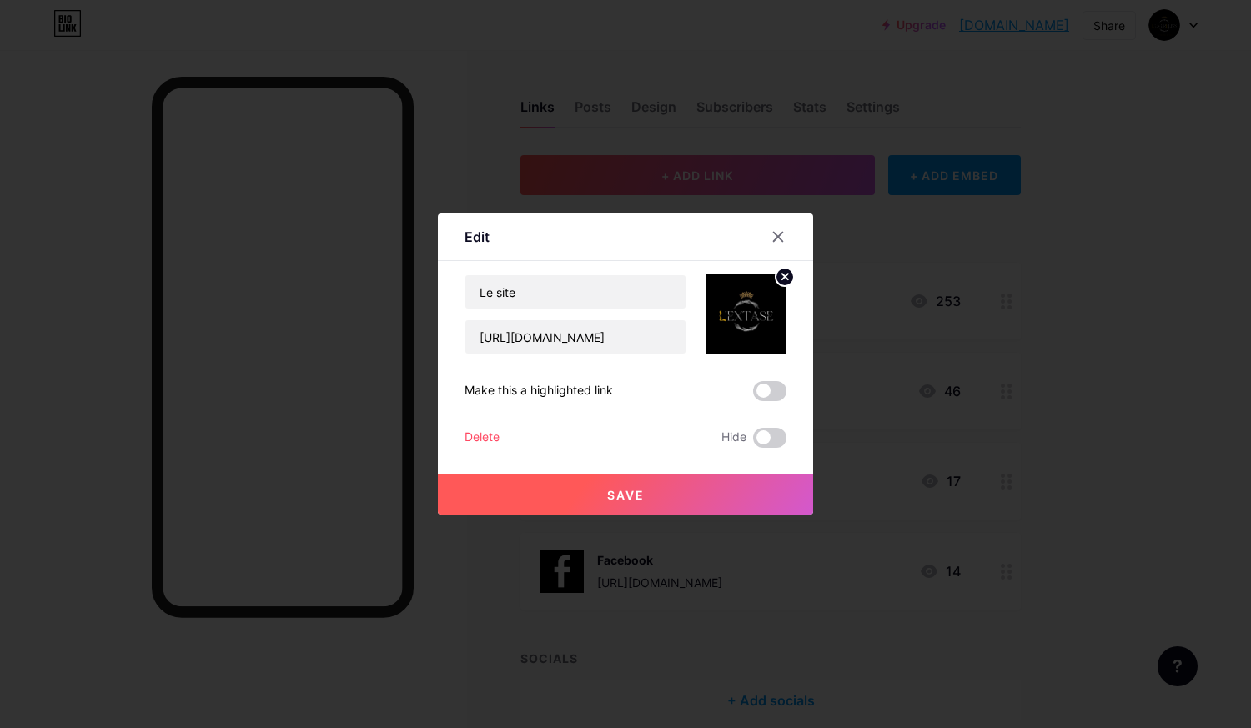 This screenshot has height=728, width=1251. Describe the element at coordinates (746, 314) in the screenshot. I see `img: link_thumbnail` at that location.